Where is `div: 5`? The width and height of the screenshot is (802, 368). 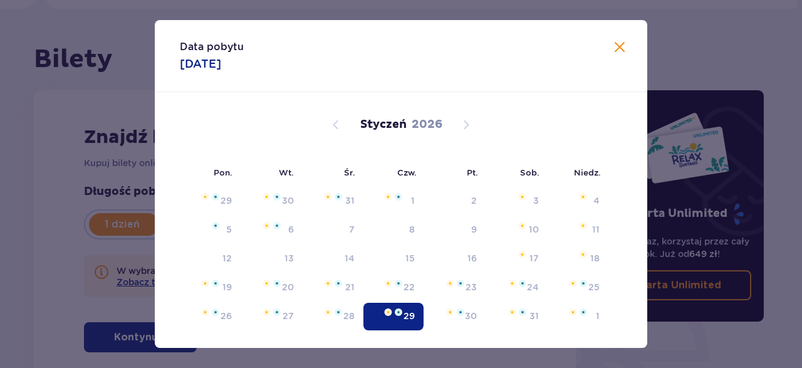
div: 5 is located at coordinates (229, 229).